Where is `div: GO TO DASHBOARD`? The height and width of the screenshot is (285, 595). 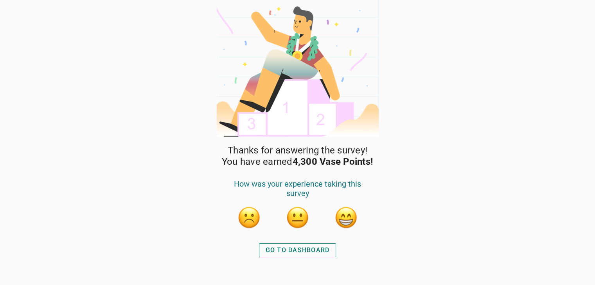 div: GO TO DASHBOARD is located at coordinates (297, 251).